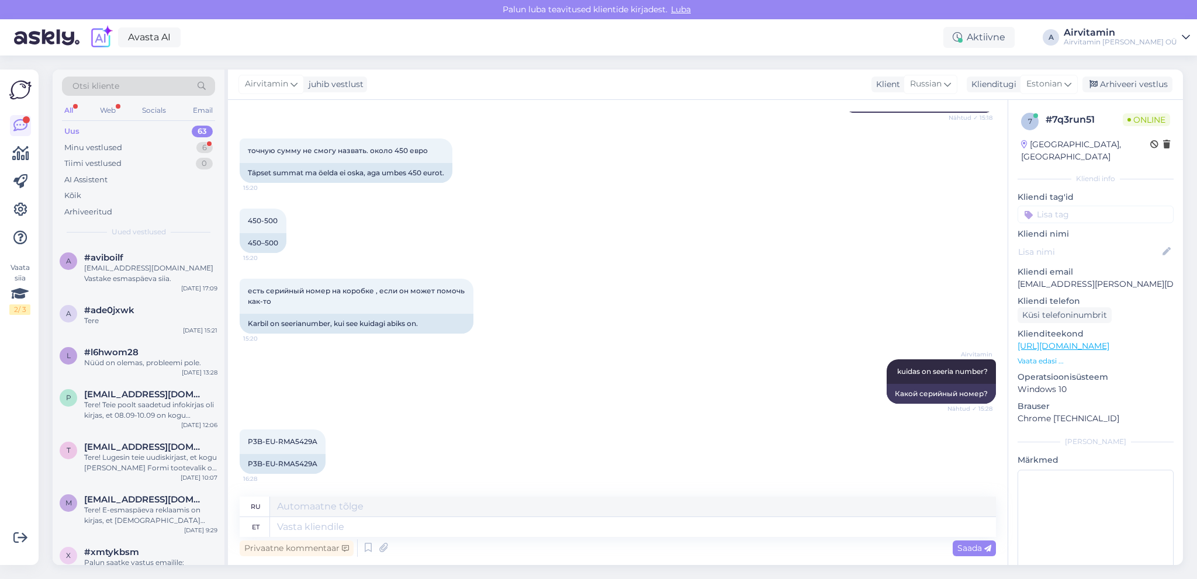 Image resolution: width=1197 pixels, height=579 pixels. What do you see at coordinates (1095, 460) in the screenshot?
I see `p: Märkmed` at bounding box center [1095, 460].